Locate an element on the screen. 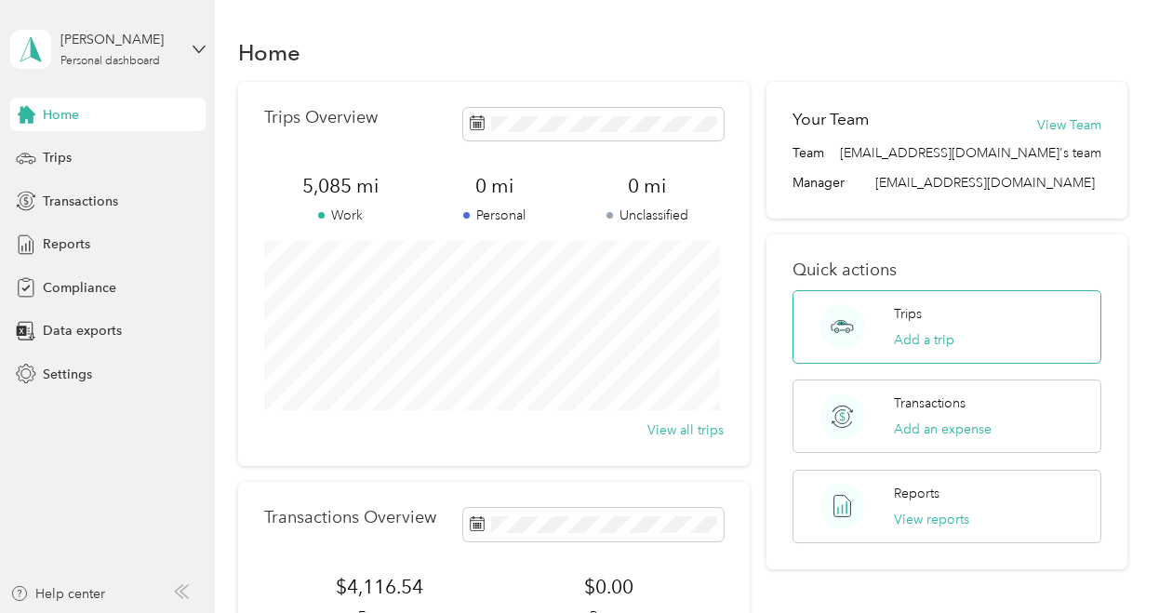  span: Home is located at coordinates (60, 114).